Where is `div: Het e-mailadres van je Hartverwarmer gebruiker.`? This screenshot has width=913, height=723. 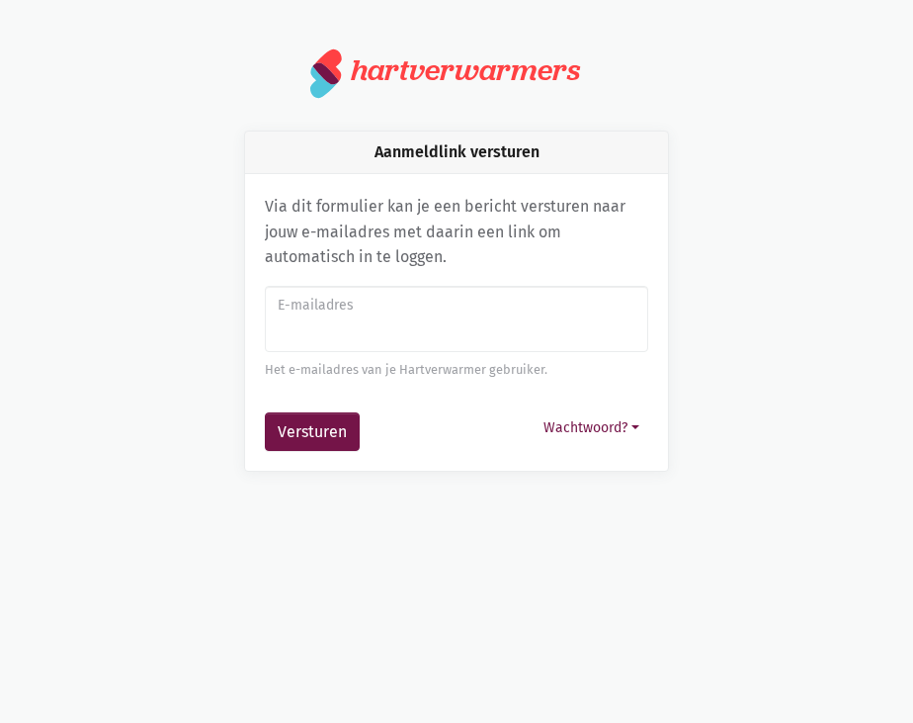 div: Het e-mailadres van je Hartverwarmer gebruiker. is located at coordinates (457, 370).